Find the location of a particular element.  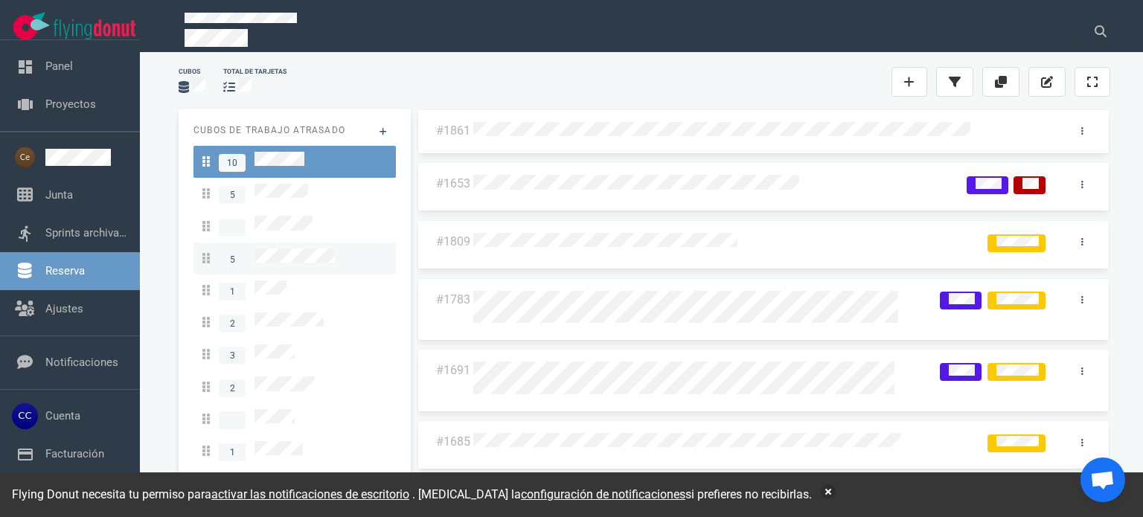

img: Logotipo de texto de Flying Donut is located at coordinates (94, 29).